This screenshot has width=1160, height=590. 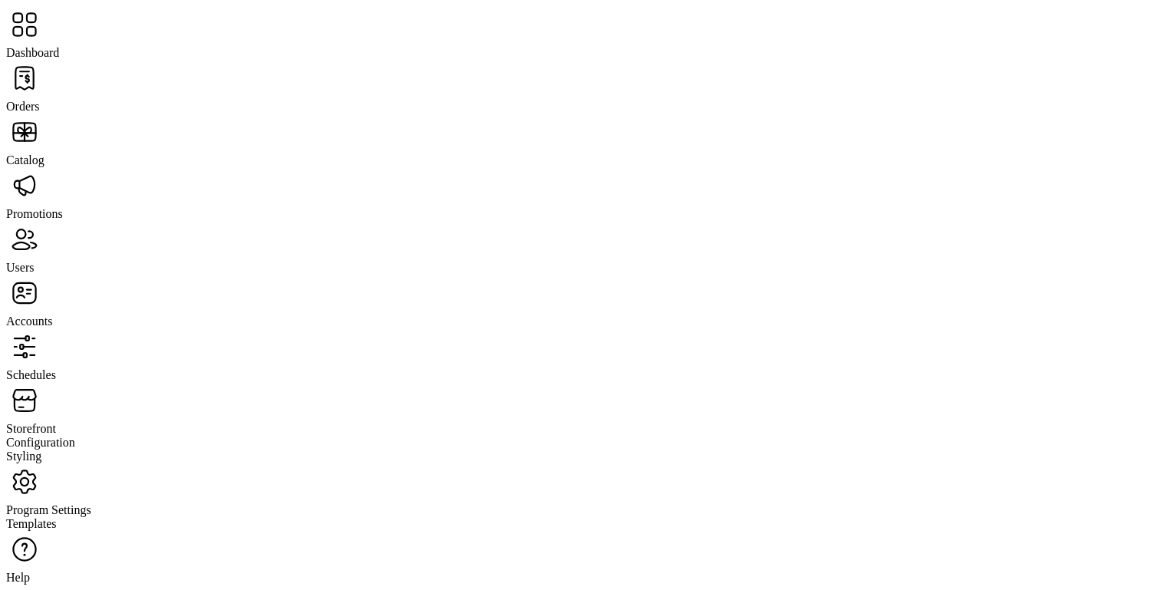 I want to click on span: Orders, so click(x=23, y=106).